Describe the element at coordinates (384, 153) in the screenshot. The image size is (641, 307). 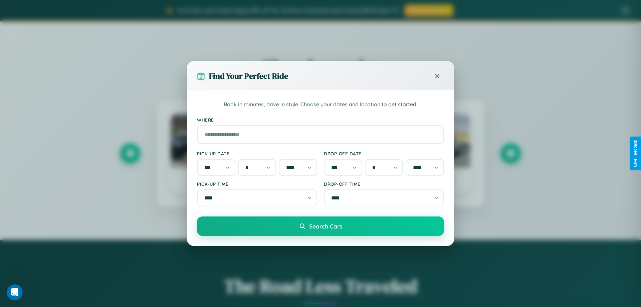
I see `label: Drop-off Date` at that location.